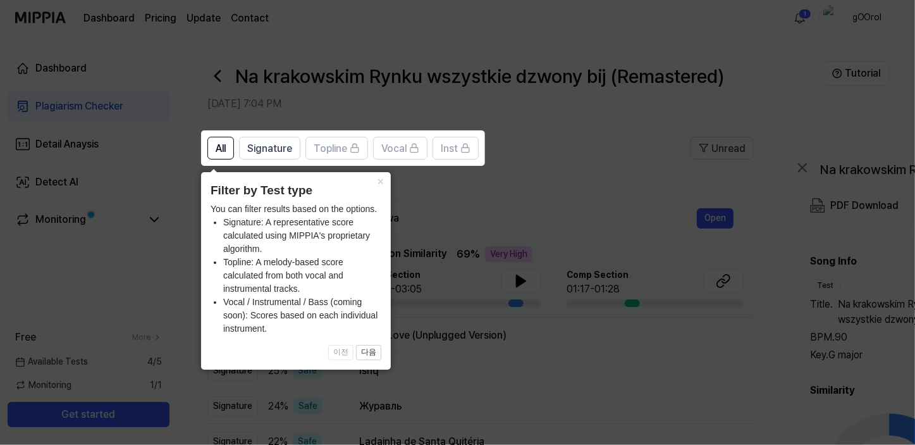 The height and width of the screenshot is (445, 915). I want to click on span: Vocal, so click(394, 149).